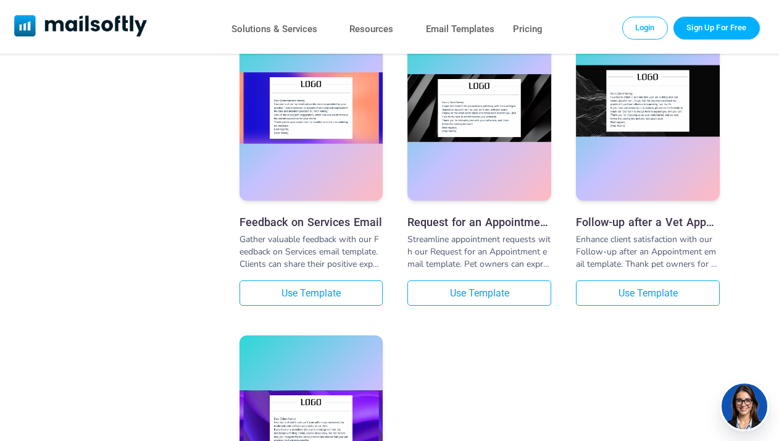 This screenshot has width=779, height=441. What do you see at coordinates (645, 28) in the screenshot?
I see `a: Login` at bounding box center [645, 28].